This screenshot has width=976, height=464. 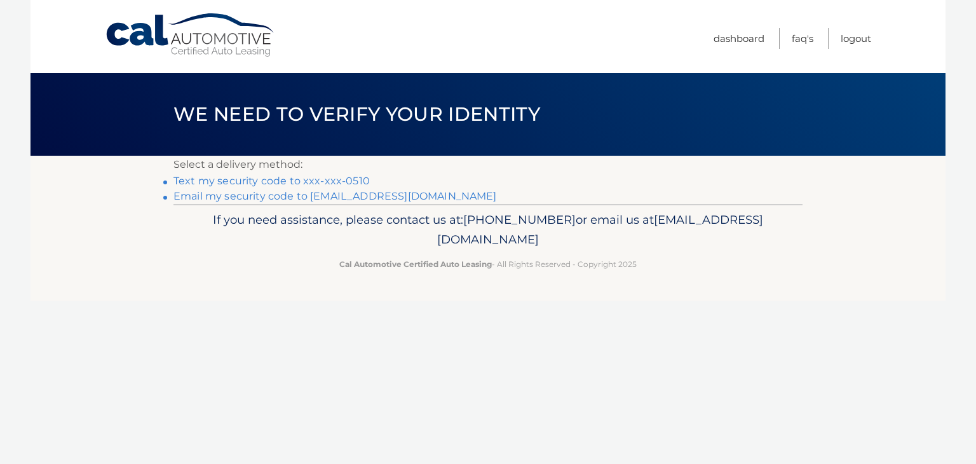 I want to click on p: - All Rights Reserved - Copyright 2025, so click(x=488, y=264).